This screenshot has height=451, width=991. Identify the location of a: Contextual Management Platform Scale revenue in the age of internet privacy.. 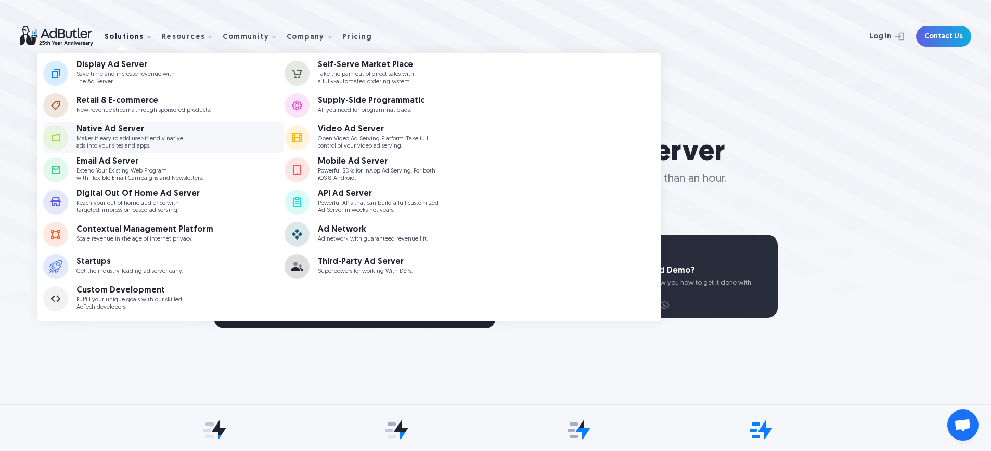
(163, 235).